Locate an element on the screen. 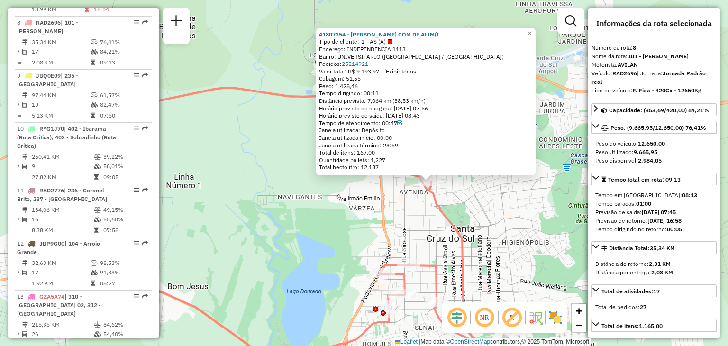 The image size is (728, 346). div: Tempo paradas: is located at coordinates (654, 204).